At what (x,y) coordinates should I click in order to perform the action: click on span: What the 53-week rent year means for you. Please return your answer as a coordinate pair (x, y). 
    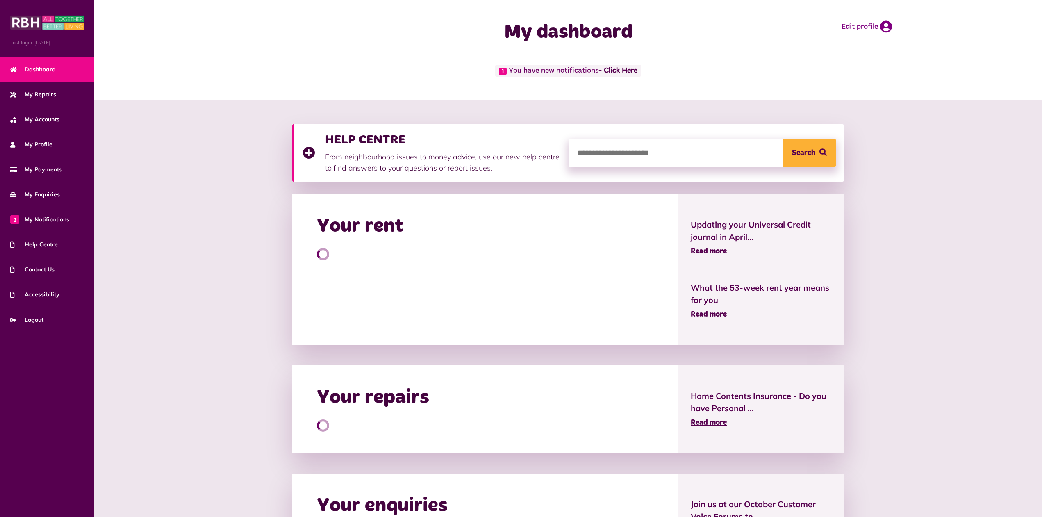
    Looking at the image, I should click on (761, 294).